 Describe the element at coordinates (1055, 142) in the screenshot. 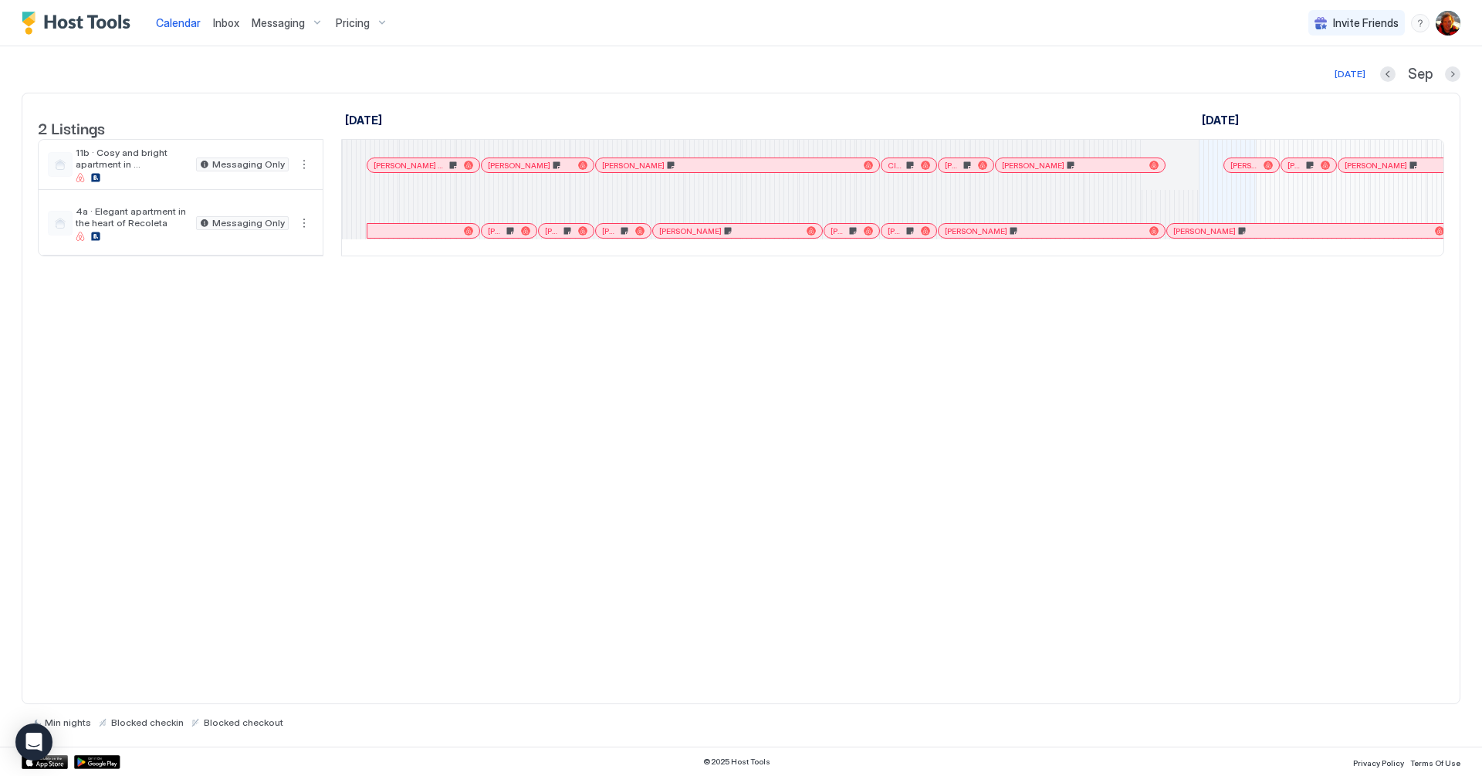

I see `a: August 29, 2025` at that location.